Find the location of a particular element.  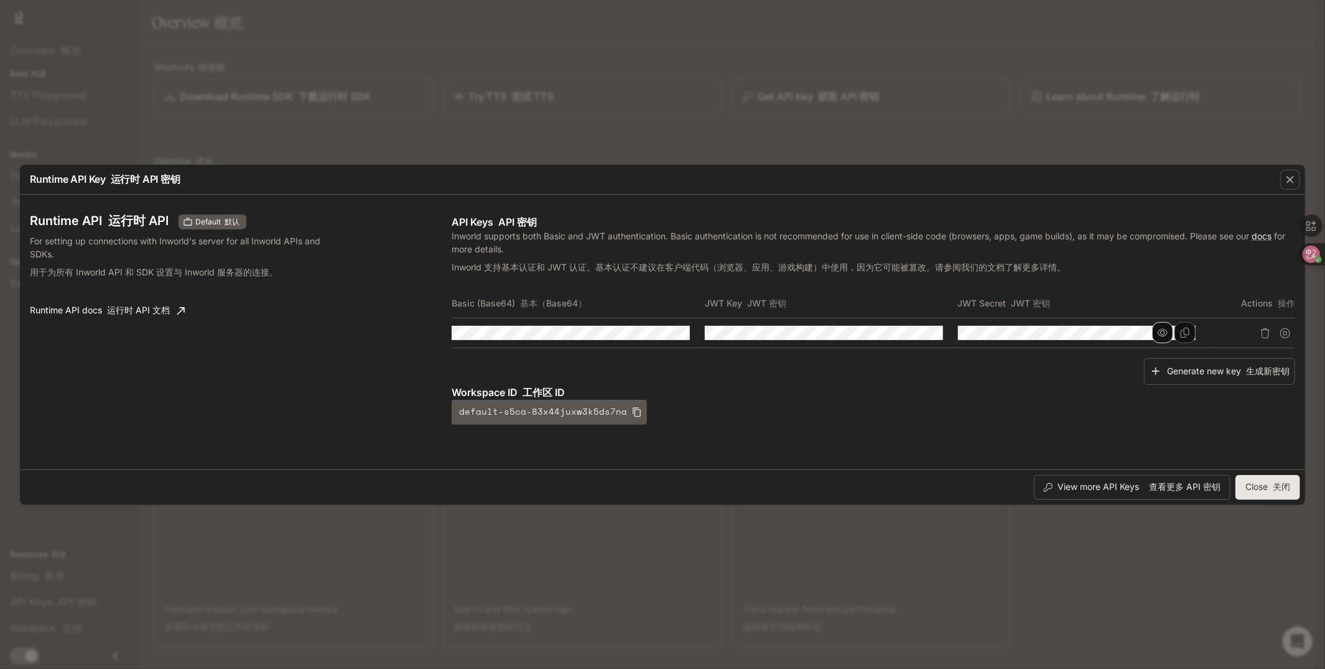

h3: Runtime API is located at coordinates (99, 221).